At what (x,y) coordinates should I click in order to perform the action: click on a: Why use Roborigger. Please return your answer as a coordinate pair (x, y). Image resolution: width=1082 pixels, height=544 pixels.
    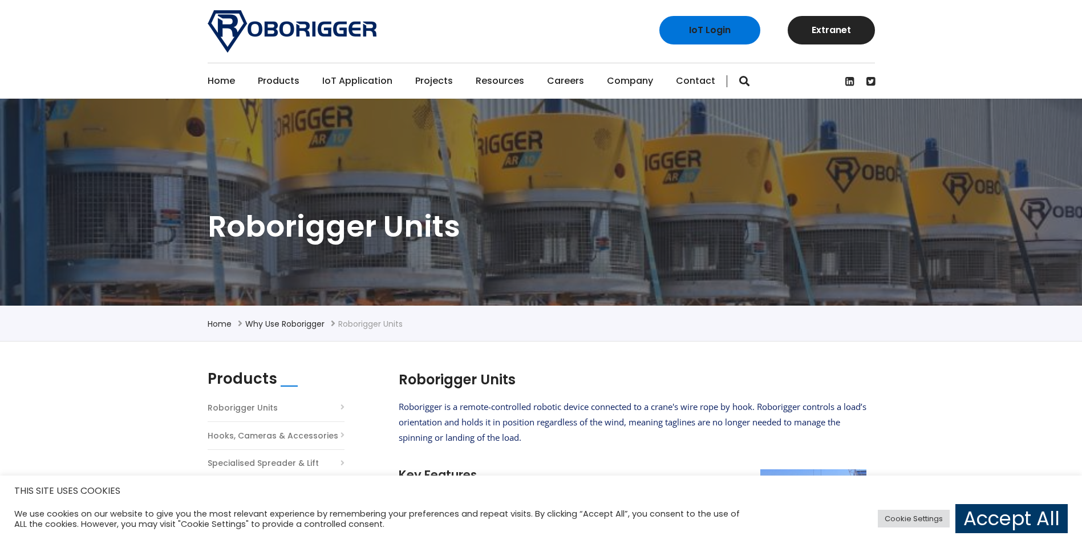
    Looking at the image, I should click on (285, 324).